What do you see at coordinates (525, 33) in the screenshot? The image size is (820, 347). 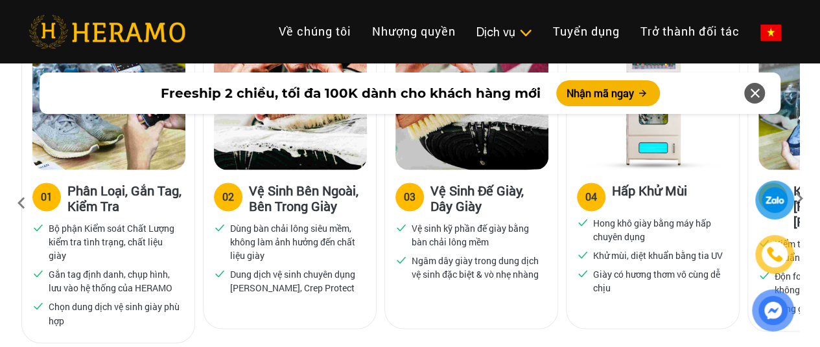 I see `img: subToggleIcon` at bounding box center [525, 33].